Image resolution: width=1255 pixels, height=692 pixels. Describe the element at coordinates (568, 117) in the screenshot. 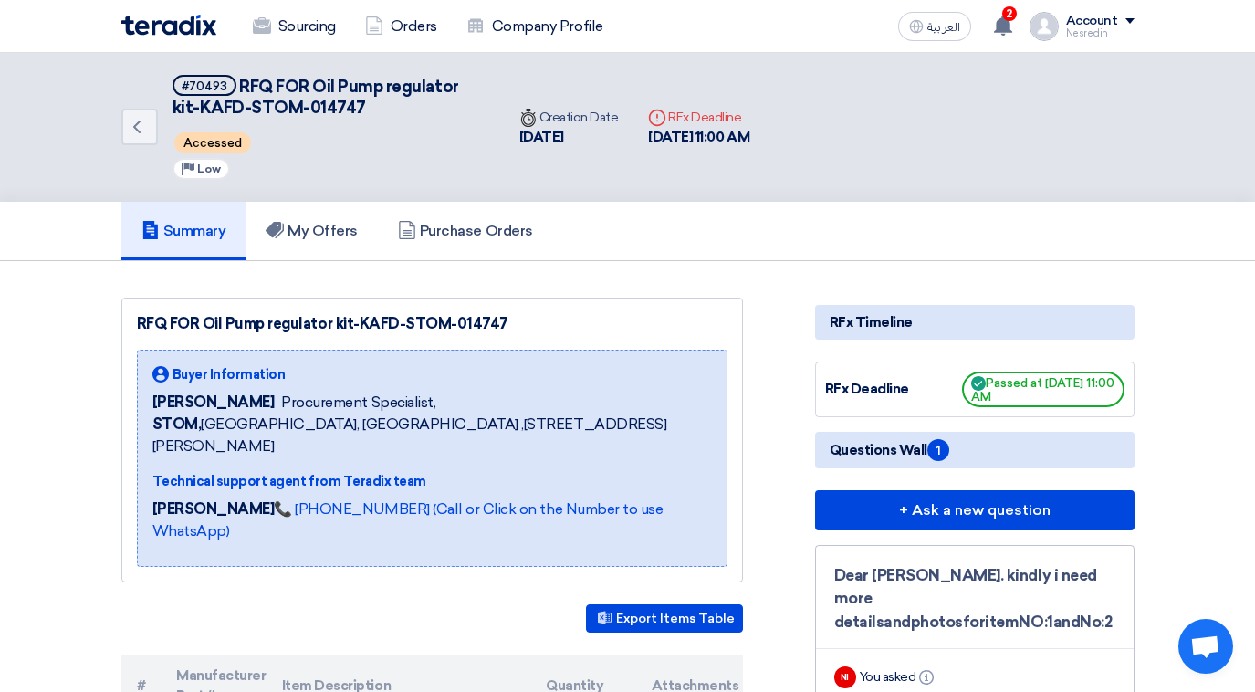

I see `div: Creation Date` at that location.